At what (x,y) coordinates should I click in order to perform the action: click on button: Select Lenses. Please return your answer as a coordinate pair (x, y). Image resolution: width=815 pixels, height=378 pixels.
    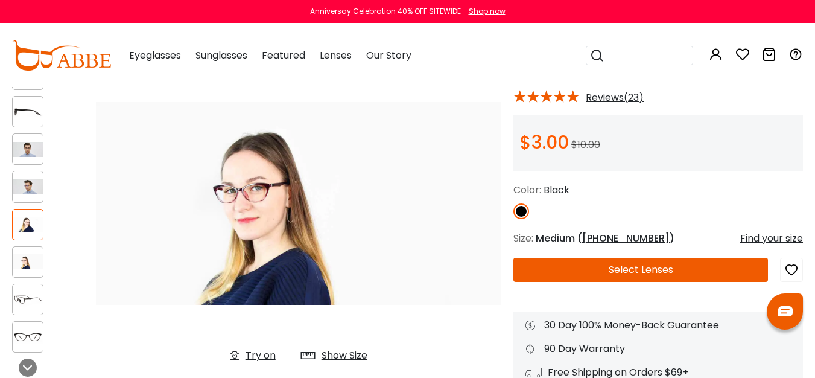
    Looking at the image, I should click on (641, 270).